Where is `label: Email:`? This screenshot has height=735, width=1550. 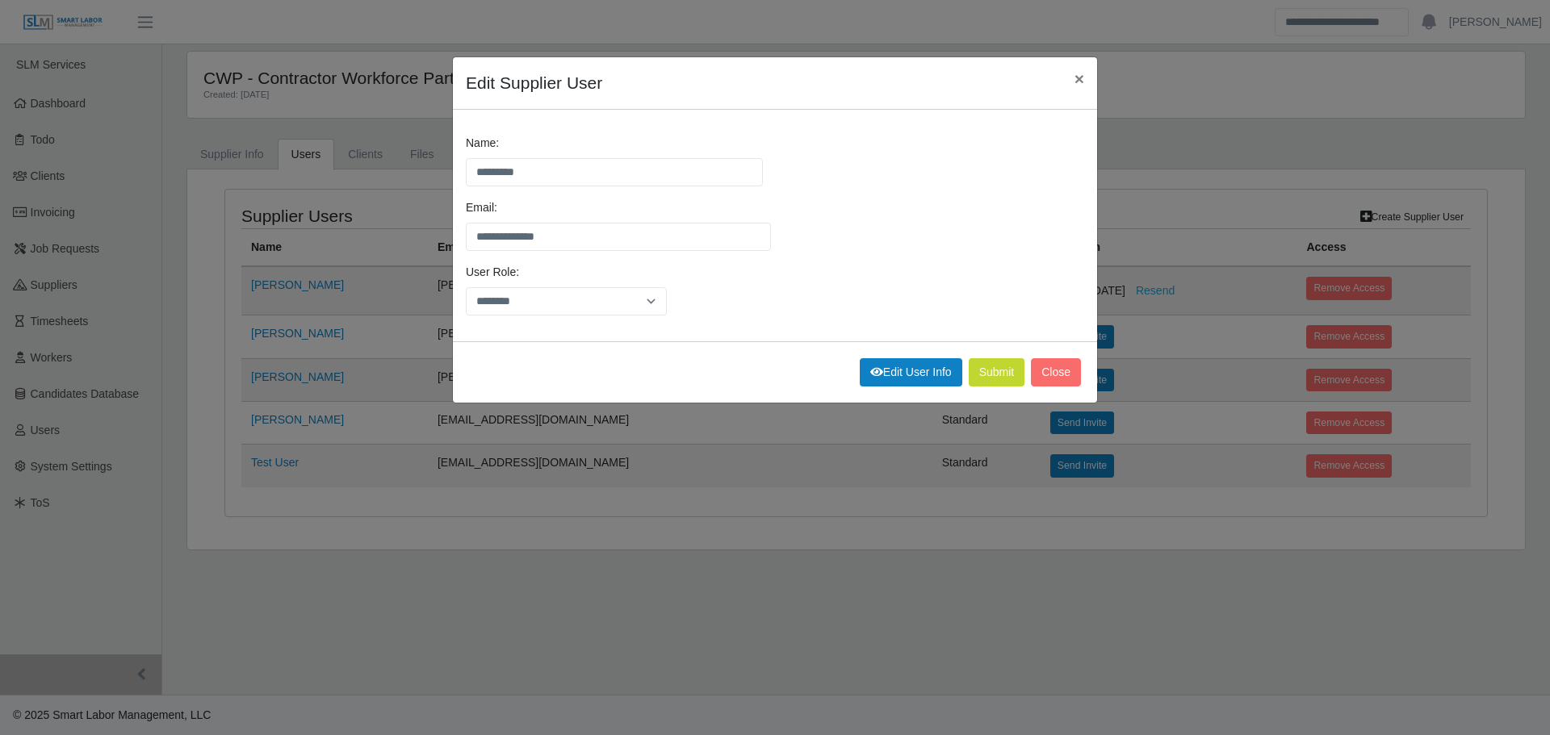
label: Email: is located at coordinates (481, 207).